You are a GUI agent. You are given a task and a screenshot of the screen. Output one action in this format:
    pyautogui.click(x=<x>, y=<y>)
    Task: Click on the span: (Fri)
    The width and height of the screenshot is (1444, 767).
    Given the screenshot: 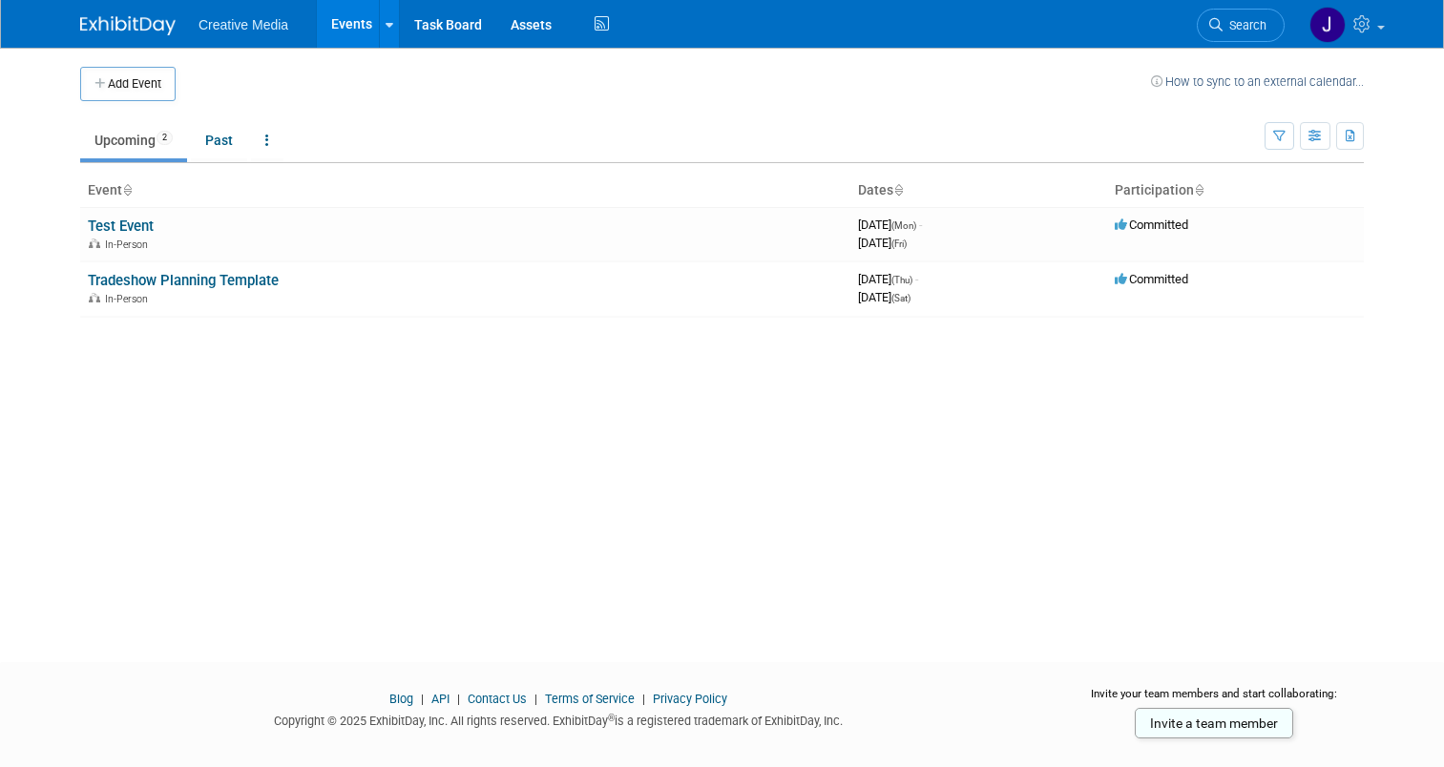 What is the action you would take?
    pyautogui.click(x=899, y=243)
    